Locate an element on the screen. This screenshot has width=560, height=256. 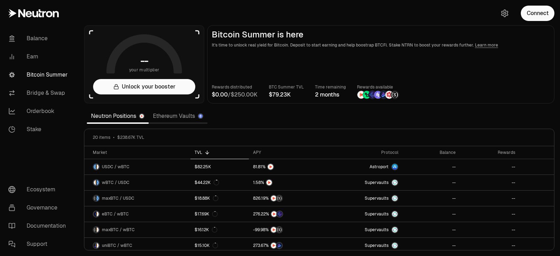
a: $82.25K is located at coordinates (220, 167).